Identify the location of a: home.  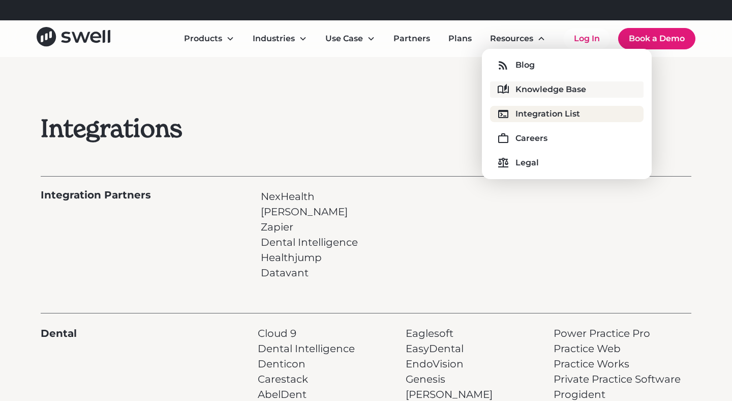
(73, 38).